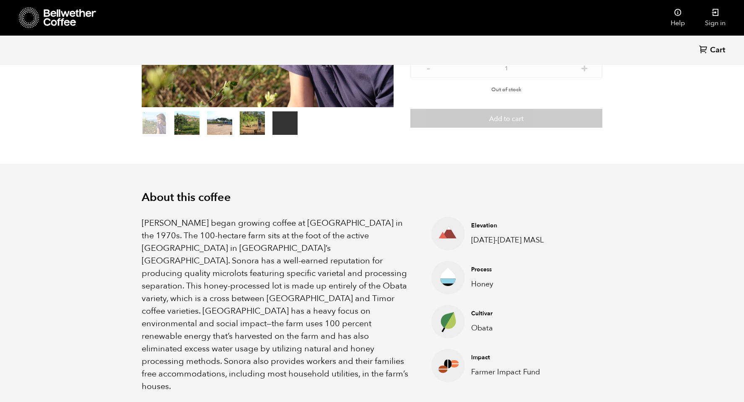  I want to click on h4: Impact, so click(511, 358).